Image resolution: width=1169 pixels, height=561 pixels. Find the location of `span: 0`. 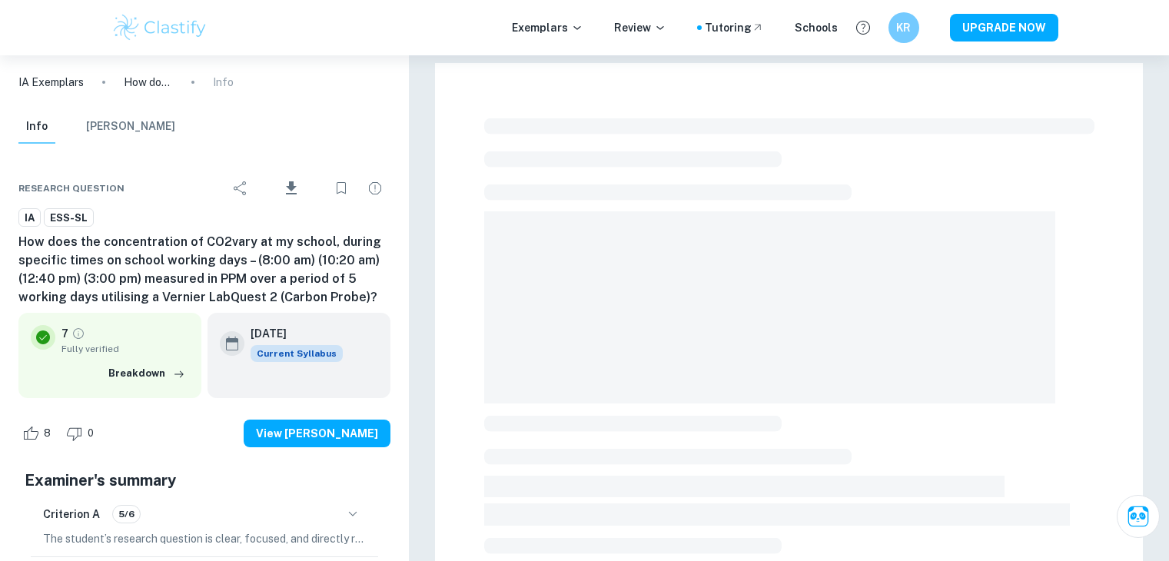

span: 0 is located at coordinates (91, 433).